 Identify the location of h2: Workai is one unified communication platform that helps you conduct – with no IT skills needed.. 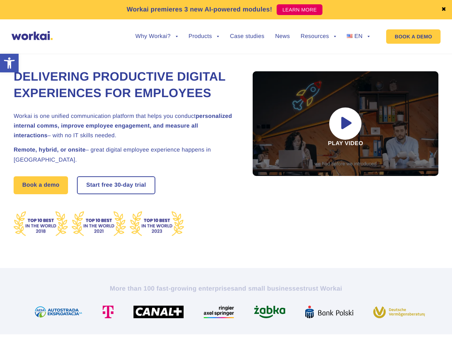
(125, 126).